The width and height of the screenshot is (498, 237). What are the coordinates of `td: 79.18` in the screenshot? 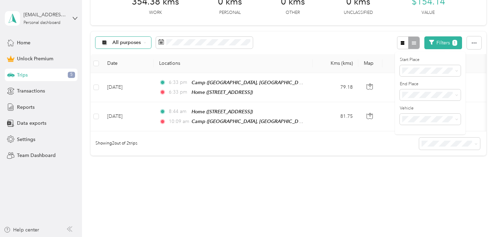 It's located at (335, 87).